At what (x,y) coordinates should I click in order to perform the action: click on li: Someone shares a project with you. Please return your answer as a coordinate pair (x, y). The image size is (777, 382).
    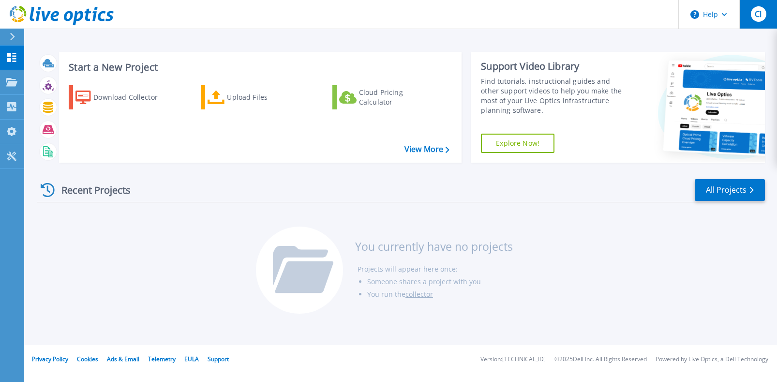
    Looking at the image, I should click on (440, 282).